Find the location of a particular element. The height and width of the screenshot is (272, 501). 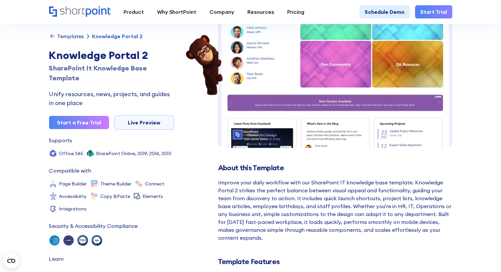

div: Product is located at coordinates (134, 12).